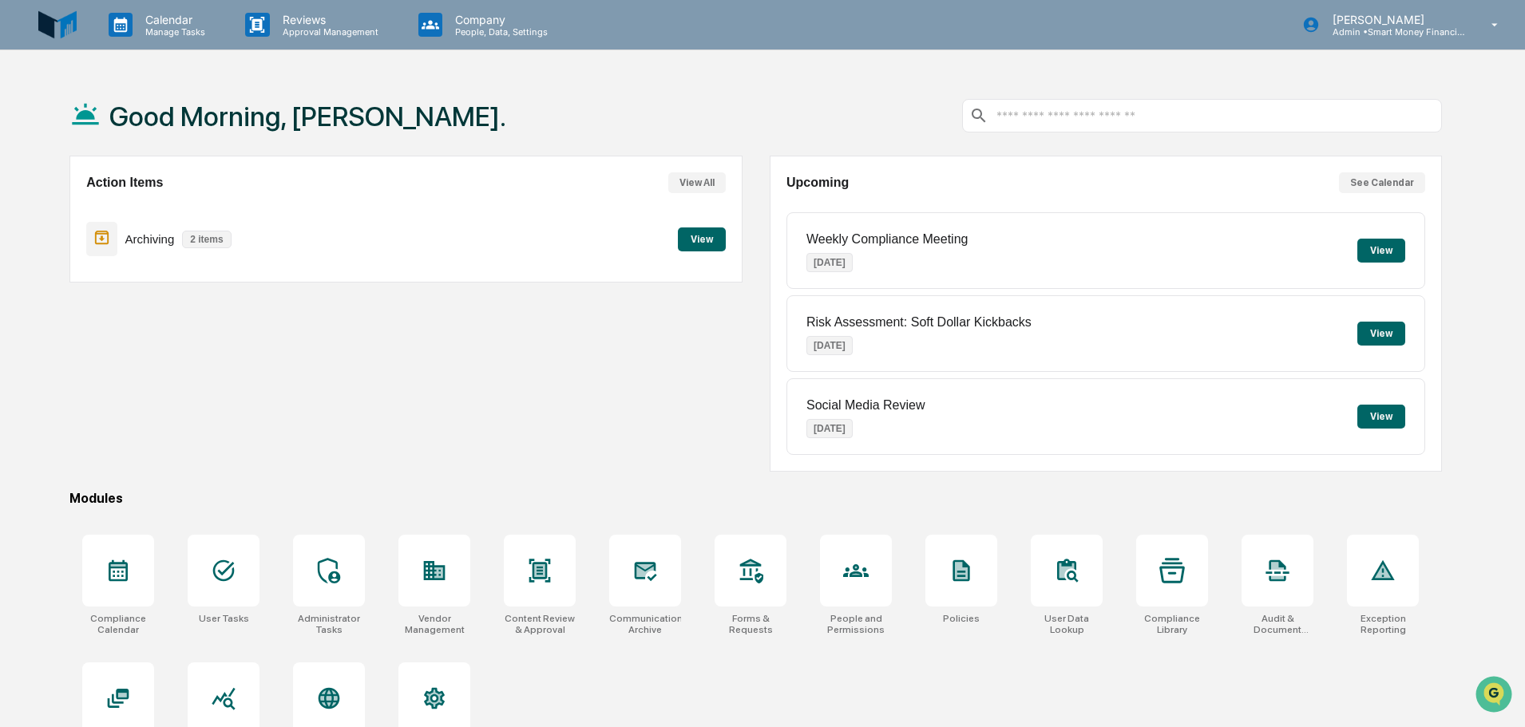  What do you see at coordinates (224, 619) in the screenshot?
I see `div: User Tasks` at bounding box center [224, 619].